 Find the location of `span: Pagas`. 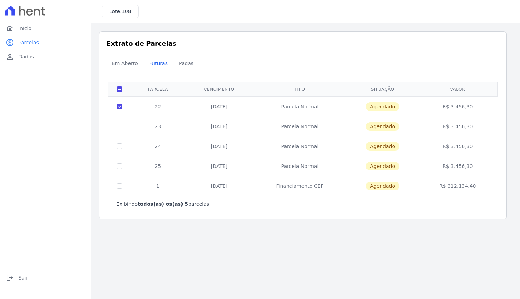

span: Pagas is located at coordinates (186, 63).